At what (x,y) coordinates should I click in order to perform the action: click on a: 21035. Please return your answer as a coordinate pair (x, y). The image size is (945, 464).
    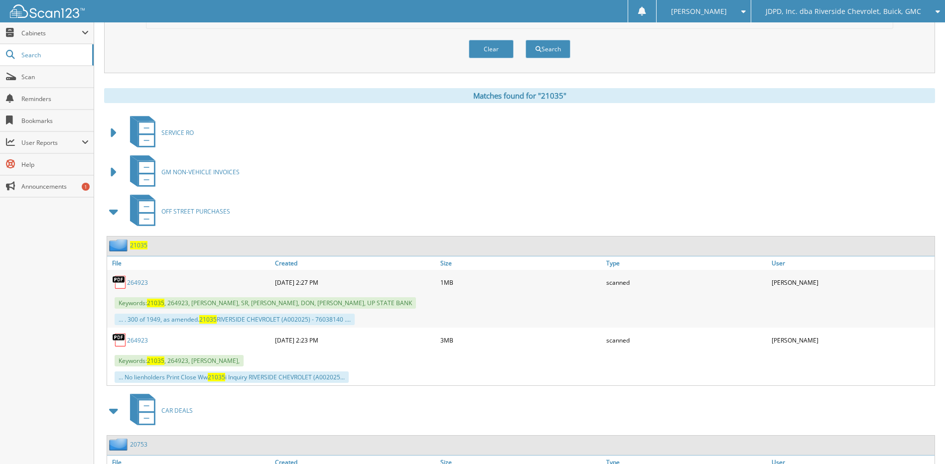
    Looking at the image, I should click on (138, 245).